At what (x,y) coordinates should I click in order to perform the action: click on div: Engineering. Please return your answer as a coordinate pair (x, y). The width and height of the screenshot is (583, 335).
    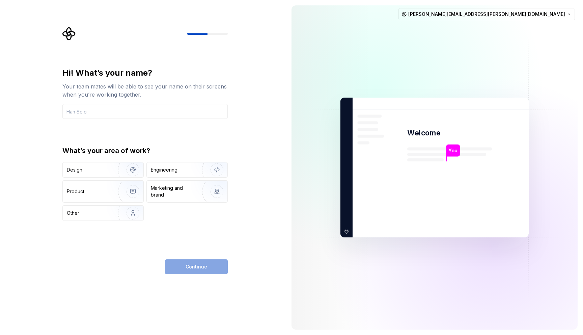
    Looking at the image, I should click on (164, 170).